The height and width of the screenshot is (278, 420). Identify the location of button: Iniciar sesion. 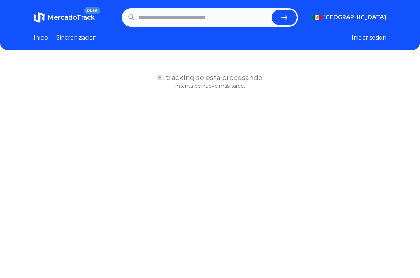
(369, 38).